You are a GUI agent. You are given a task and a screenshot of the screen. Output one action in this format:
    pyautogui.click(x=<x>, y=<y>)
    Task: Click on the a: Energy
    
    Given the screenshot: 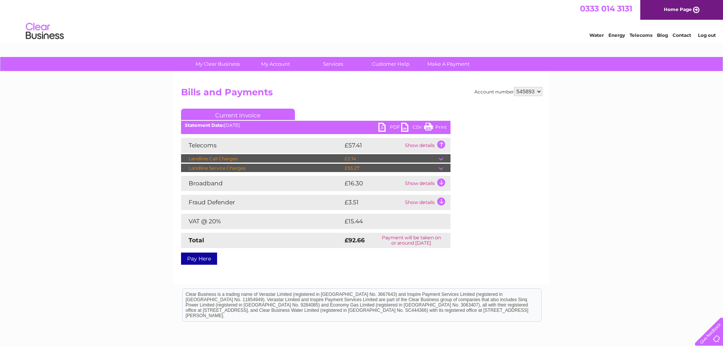 What is the action you would take?
    pyautogui.click(x=617, y=35)
    